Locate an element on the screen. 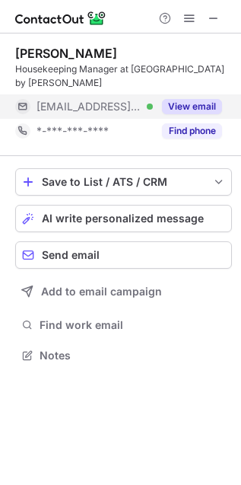  div: Save to List / ATS / CRM is located at coordinates (123, 182).